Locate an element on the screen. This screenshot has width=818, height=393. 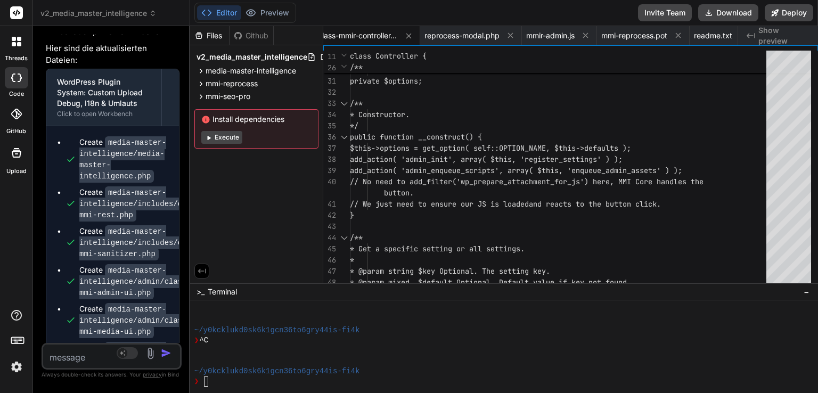
span: 26 is located at coordinates (330, 68).